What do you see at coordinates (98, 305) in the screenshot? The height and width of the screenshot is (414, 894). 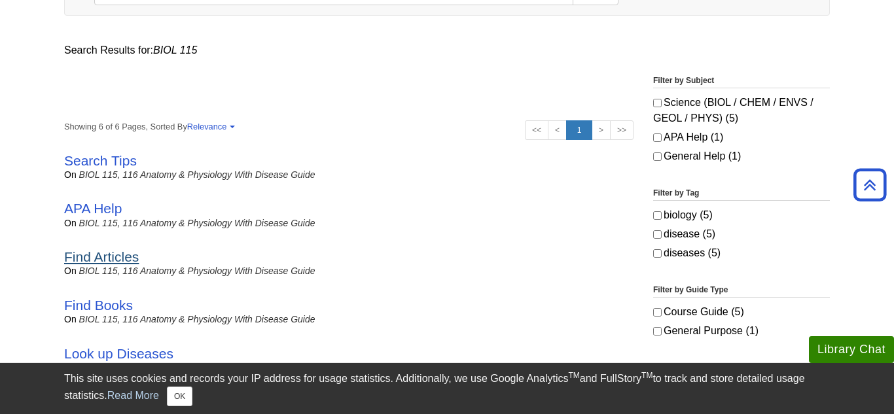 I see `a: Find Books` at bounding box center [98, 305].